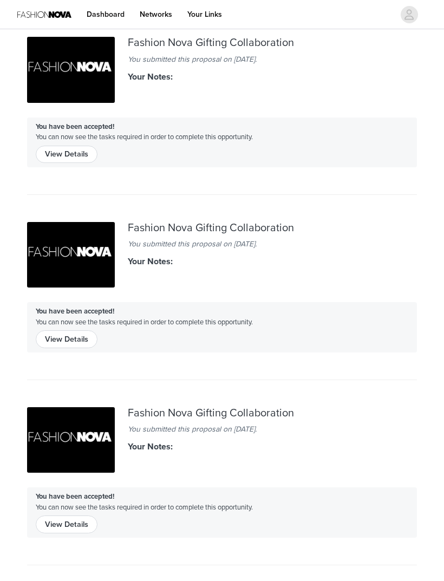  Describe the element at coordinates (205, 14) in the screenshot. I see `a: Your Links` at that location.